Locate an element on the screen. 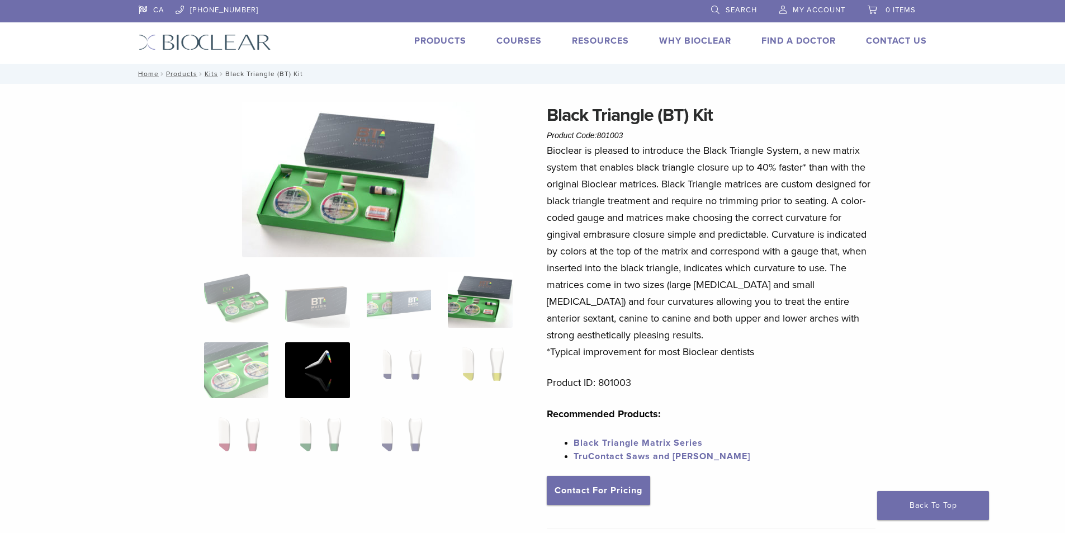 This screenshot has height=533, width=1065. span: 801003 is located at coordinates (610, 135).